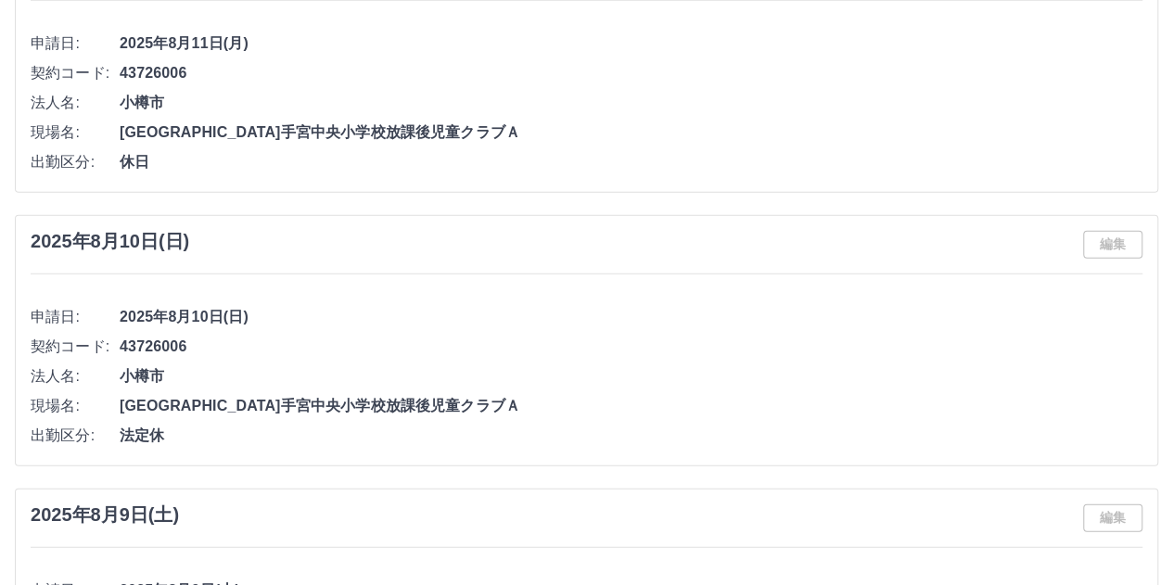 The image size is (1173, 585). I want to click on span: 法定休, so click(631, 436).